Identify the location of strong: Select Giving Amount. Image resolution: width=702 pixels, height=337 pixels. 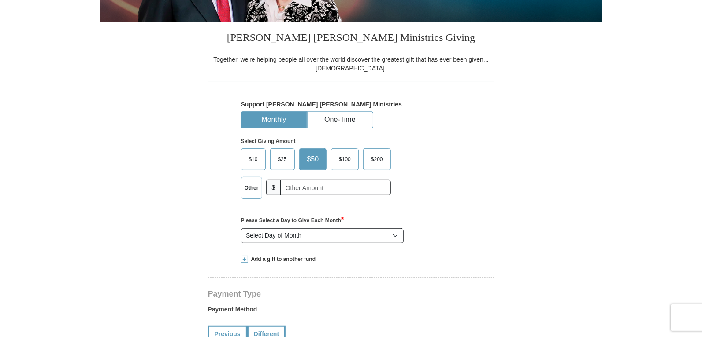
(268, 141).